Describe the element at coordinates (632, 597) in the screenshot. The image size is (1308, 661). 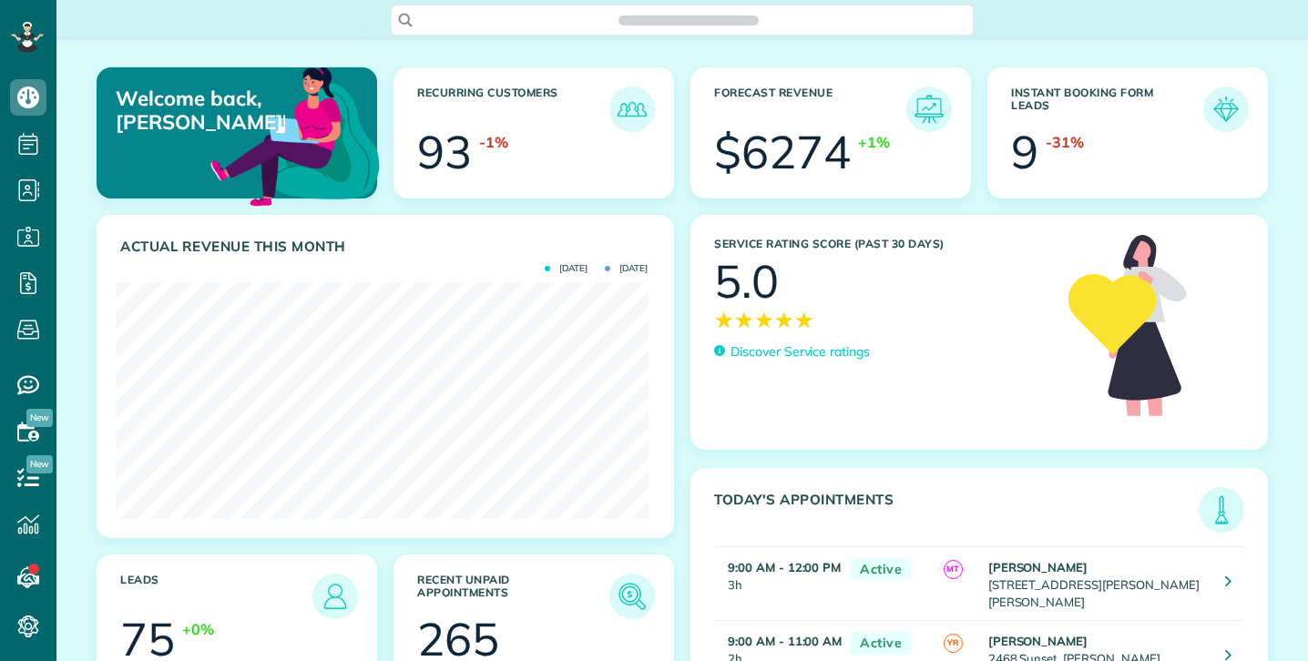
I see `img: icon_unpaid_appointments-47b8ce3997adf2238b356f14209ab4cced10bd1f174958f3ca8f1d0dd7fffeee.png` at that location.